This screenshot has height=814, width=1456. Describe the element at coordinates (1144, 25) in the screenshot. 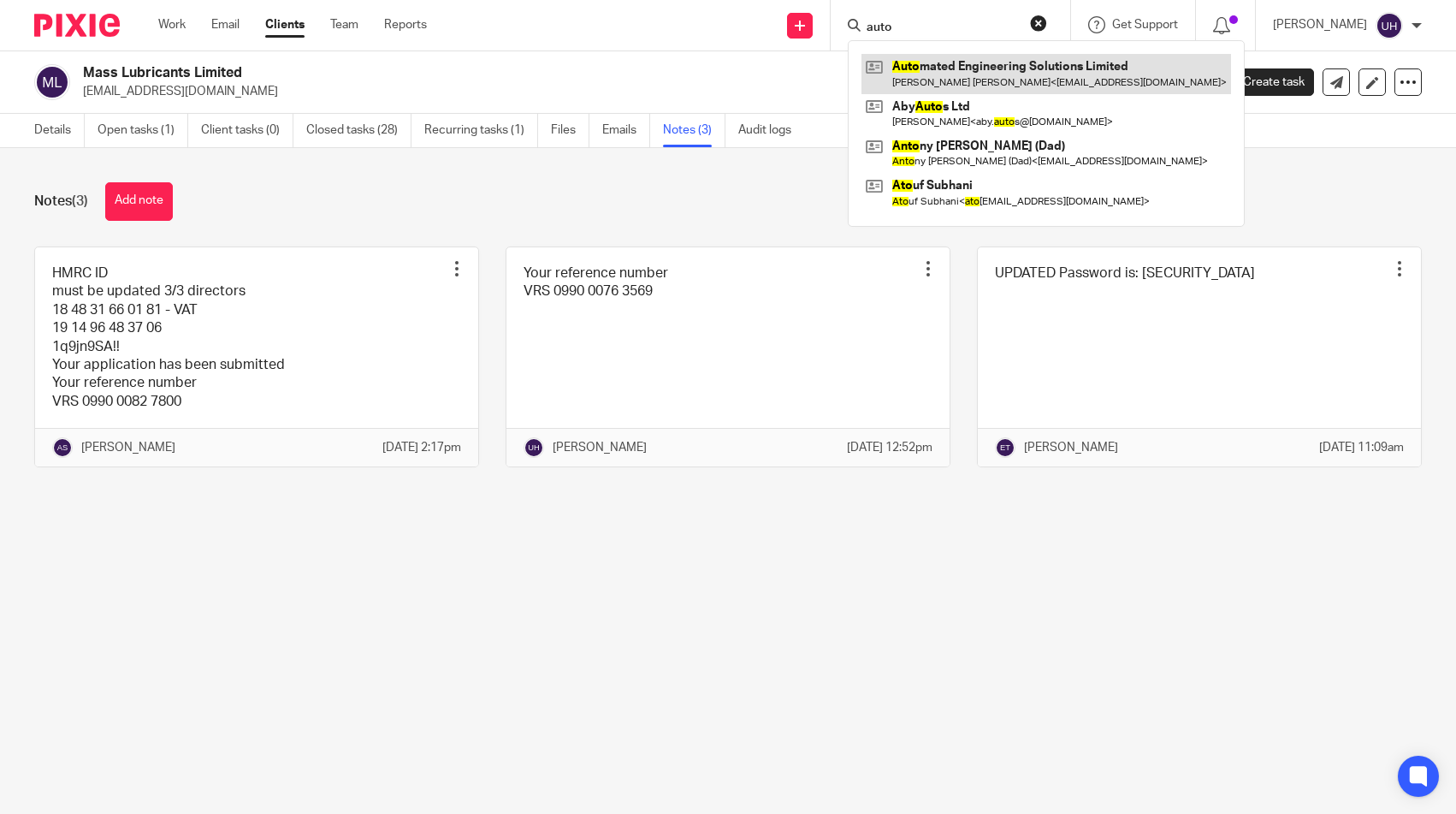

I see `span: Get Support` at that location.